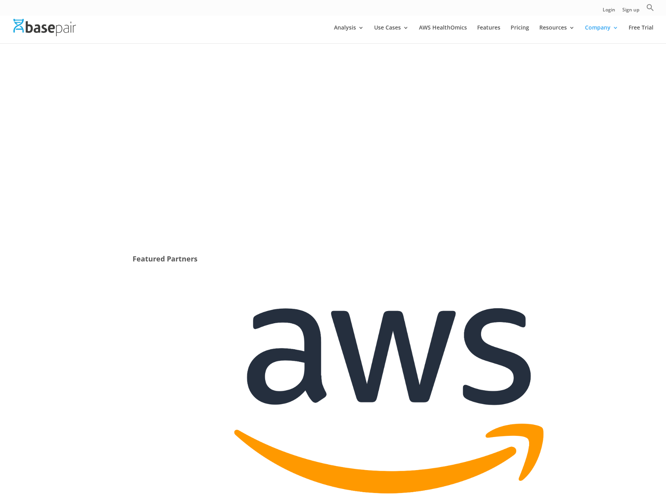 This screenshot has height=502, width=666. I want to click on a: Resources, so click(557, 34).